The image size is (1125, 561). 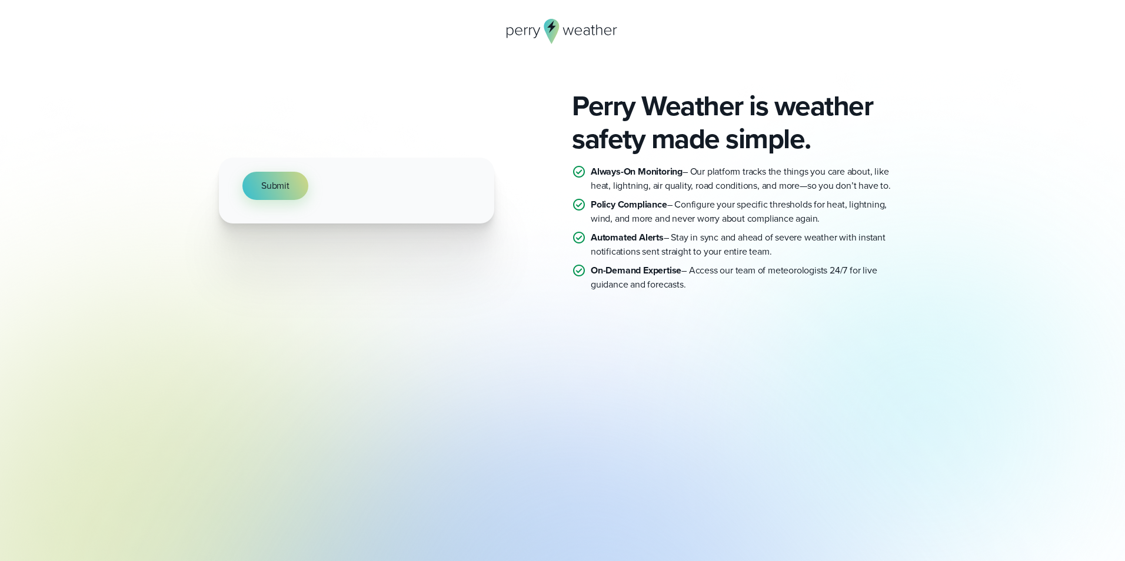 What do you see at coordinates (629, 204) in the screenshot?
I see `strong: Policy Compliance` at bounding box center [629, 204].